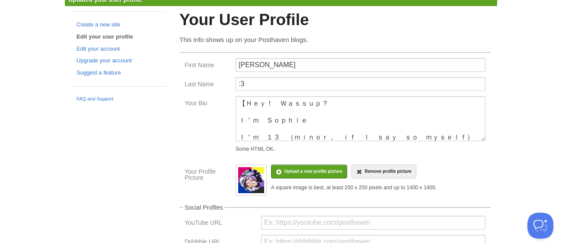  I want to click on div: A square image is best, at least 200 x 200 pixels and up to 1400 x 1400., so click(354, 187).